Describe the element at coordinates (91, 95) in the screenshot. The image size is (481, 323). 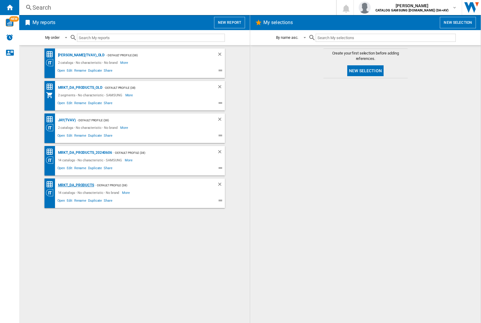
I see `div: 2 segments - No characteristic - SAMSUNG` at that location.